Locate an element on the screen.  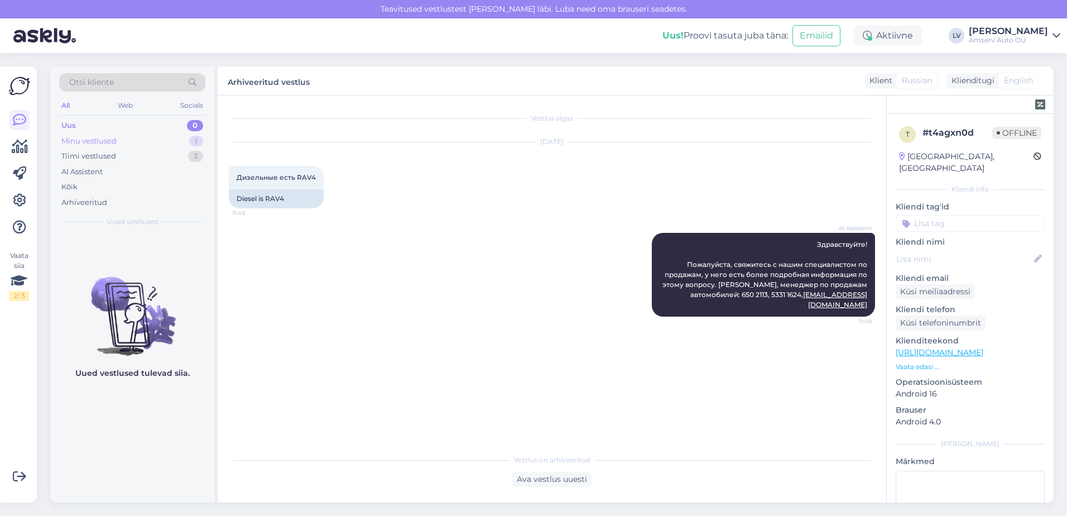
div: Küsi meiliaadressi is located at coordinates (936, 291).